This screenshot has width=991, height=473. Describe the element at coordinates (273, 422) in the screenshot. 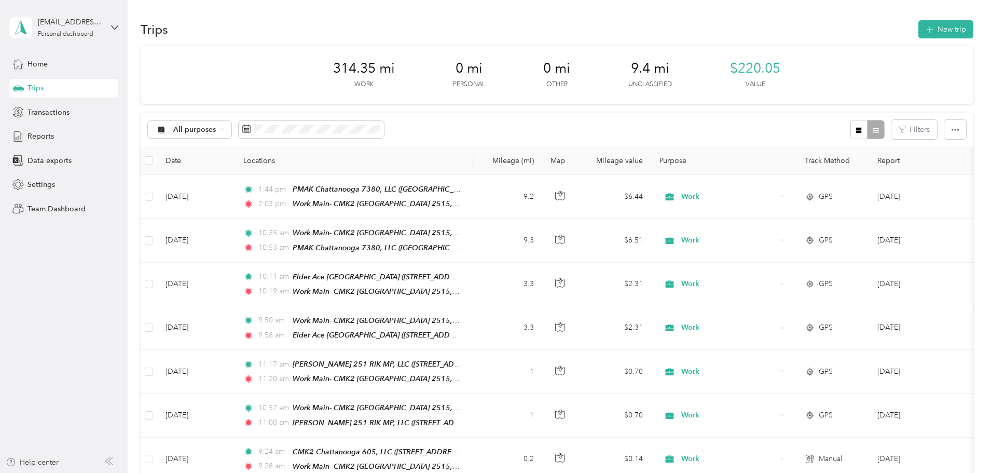

I see `span: 11:00 am` at that location.